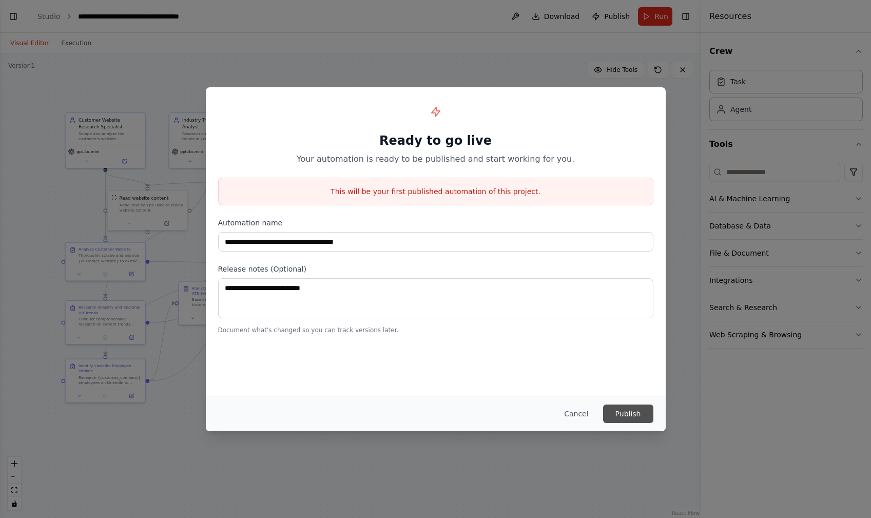 The height and width of the screenshot is (518, 871). What do you see at coordinates (628, 413) in the screenshot?
I see `button: Publish` at bounding box center [628, 413].